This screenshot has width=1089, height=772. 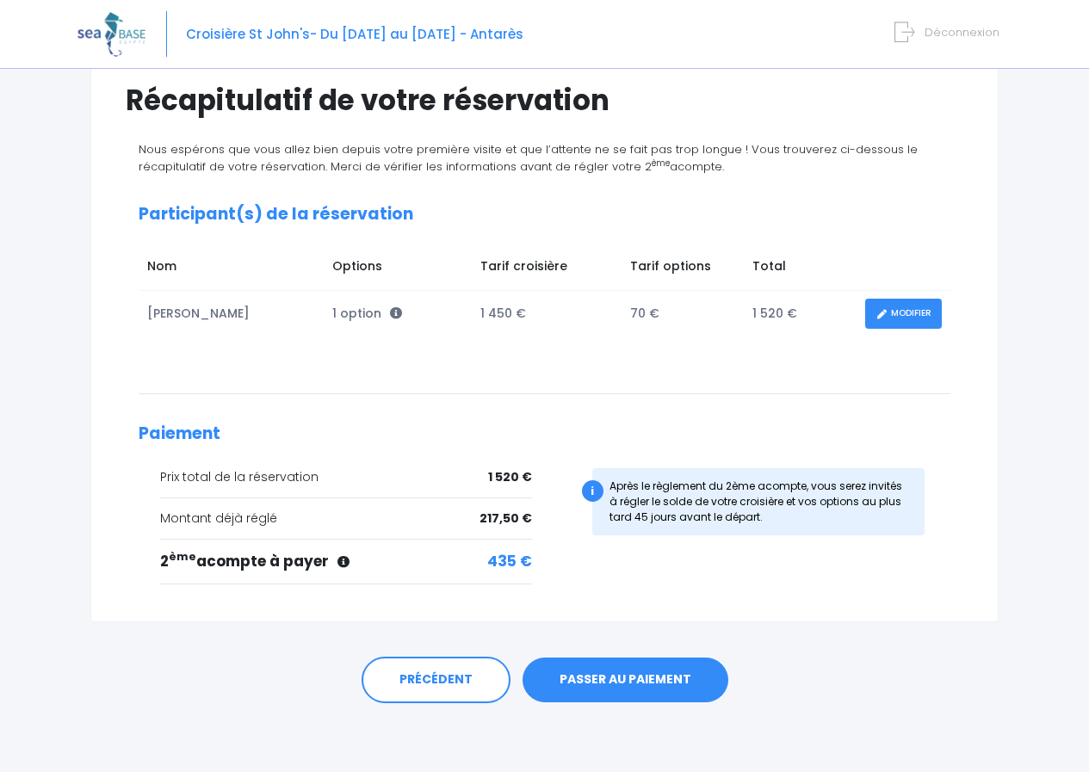 What do you see at coordinates (800, 313) in the screenshot?
I see `td: 1 520 €` at bounding box center [800, 313].